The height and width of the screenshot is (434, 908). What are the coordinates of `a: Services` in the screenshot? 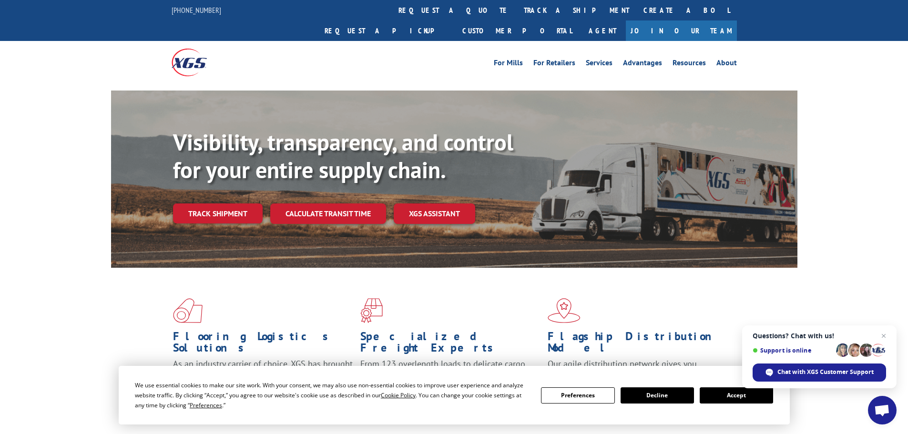 It's located at (599, 64).